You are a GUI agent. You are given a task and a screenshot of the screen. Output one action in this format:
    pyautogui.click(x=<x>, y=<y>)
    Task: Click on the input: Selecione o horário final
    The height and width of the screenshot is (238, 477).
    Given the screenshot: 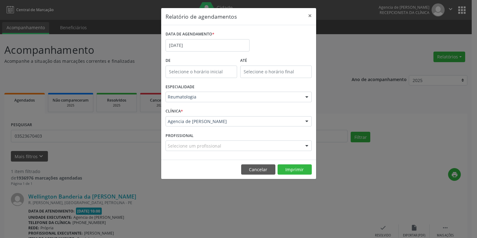 What is the action you would take?
    pyautogui.click(x=276, y=72)
    